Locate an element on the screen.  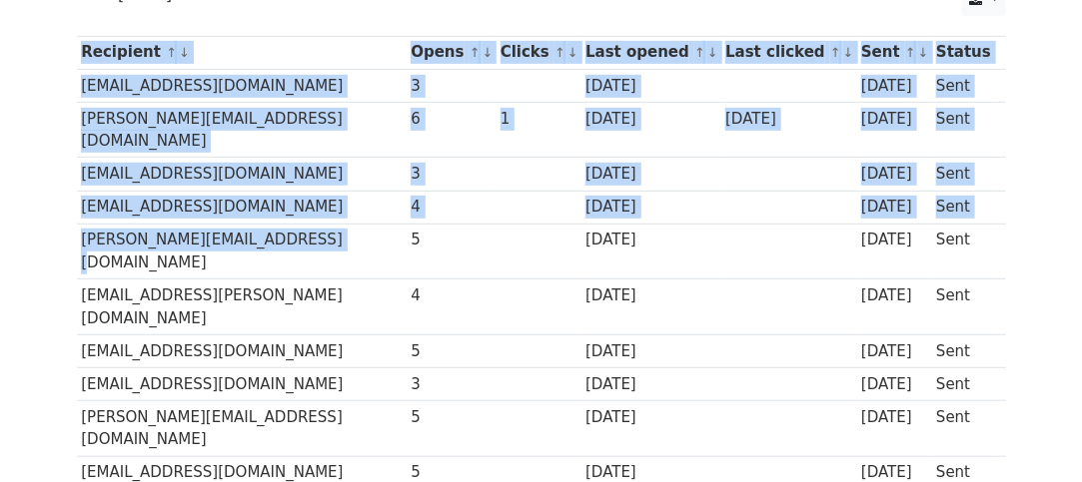
th: Status is located at coordinates (963, 52).